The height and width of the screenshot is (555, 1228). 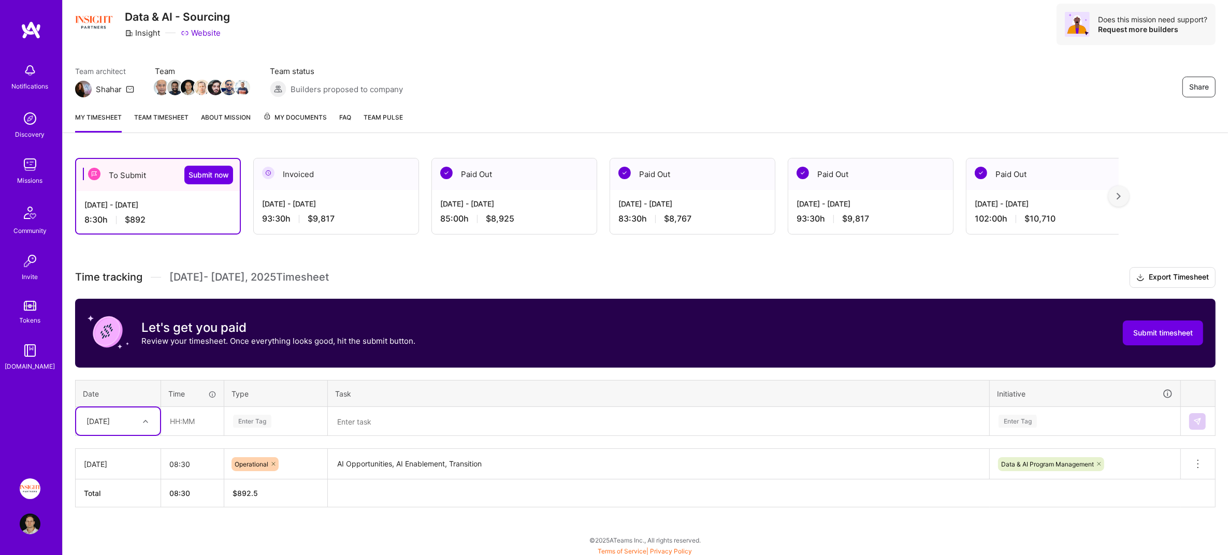 What do you see at coordinates (1173, 278) in the screenshot?
I see `button: Export Timesheet` at bounding box center [1173, 278].